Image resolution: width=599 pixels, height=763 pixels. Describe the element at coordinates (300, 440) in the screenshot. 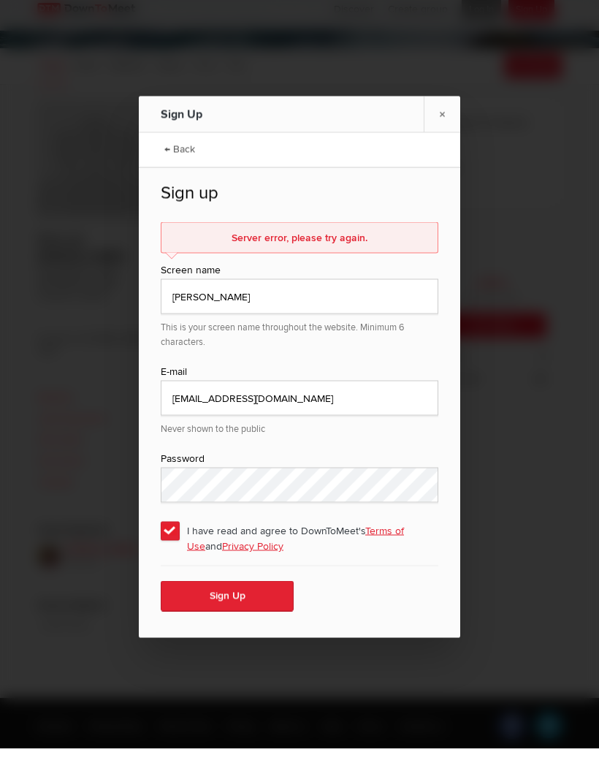

I see `div: Never shown to the public` at that location.